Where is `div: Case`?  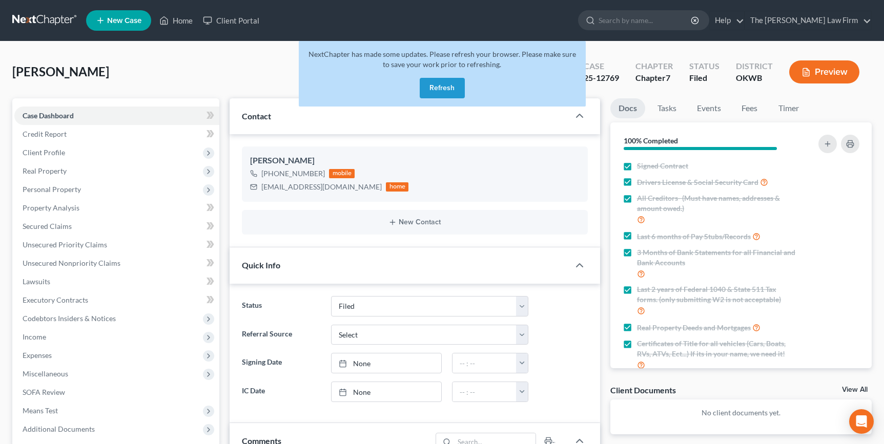 div: Case is located at coordinates (601, 66).